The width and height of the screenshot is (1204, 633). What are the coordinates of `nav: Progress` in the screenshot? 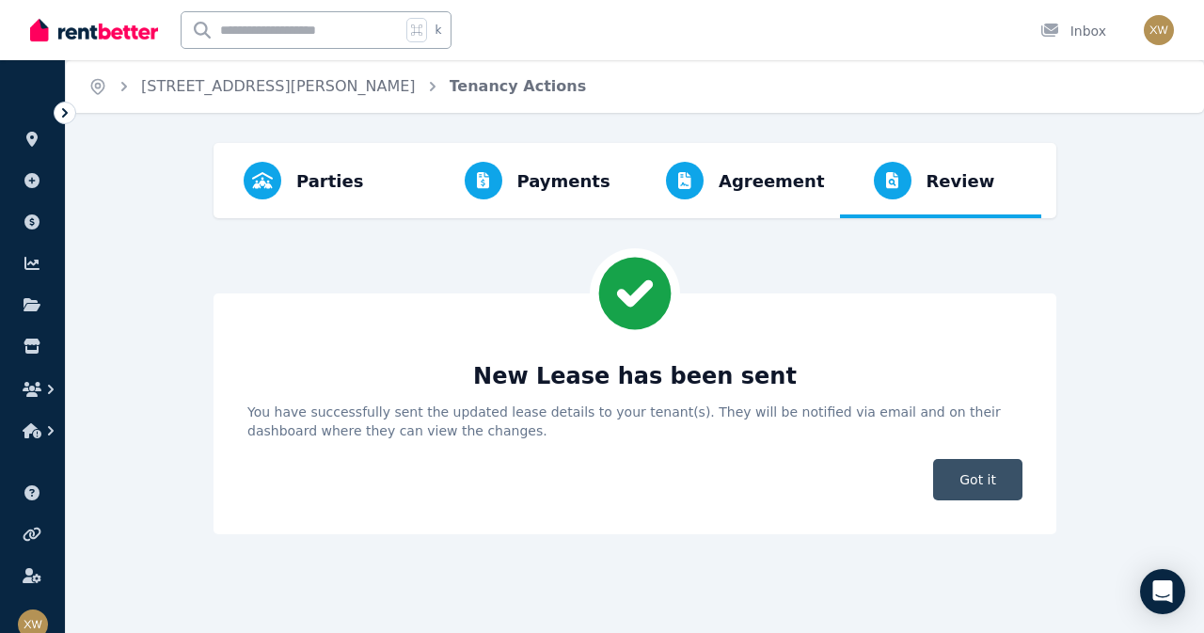 It's located at (635, 181).